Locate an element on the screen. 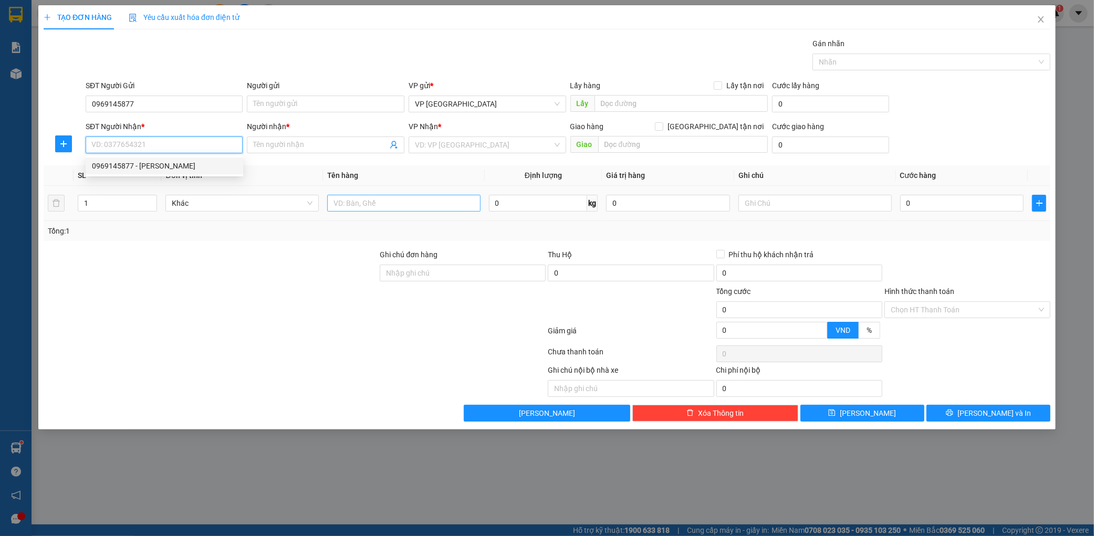 The width and height of the screenshot is (1094, 536). input: Ghi chú đơn hàng is located at coordinates (463, 273).